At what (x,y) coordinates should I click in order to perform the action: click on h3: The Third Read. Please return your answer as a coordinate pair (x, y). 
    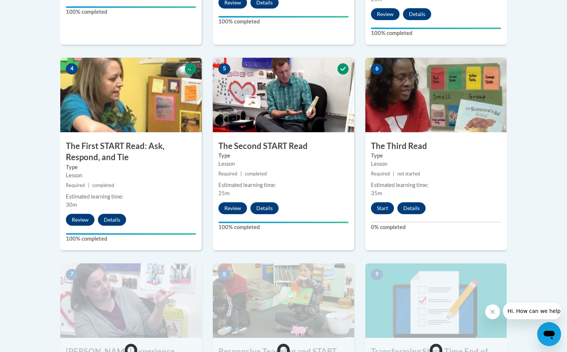
    Looking at the image, I should click on (436, 146).